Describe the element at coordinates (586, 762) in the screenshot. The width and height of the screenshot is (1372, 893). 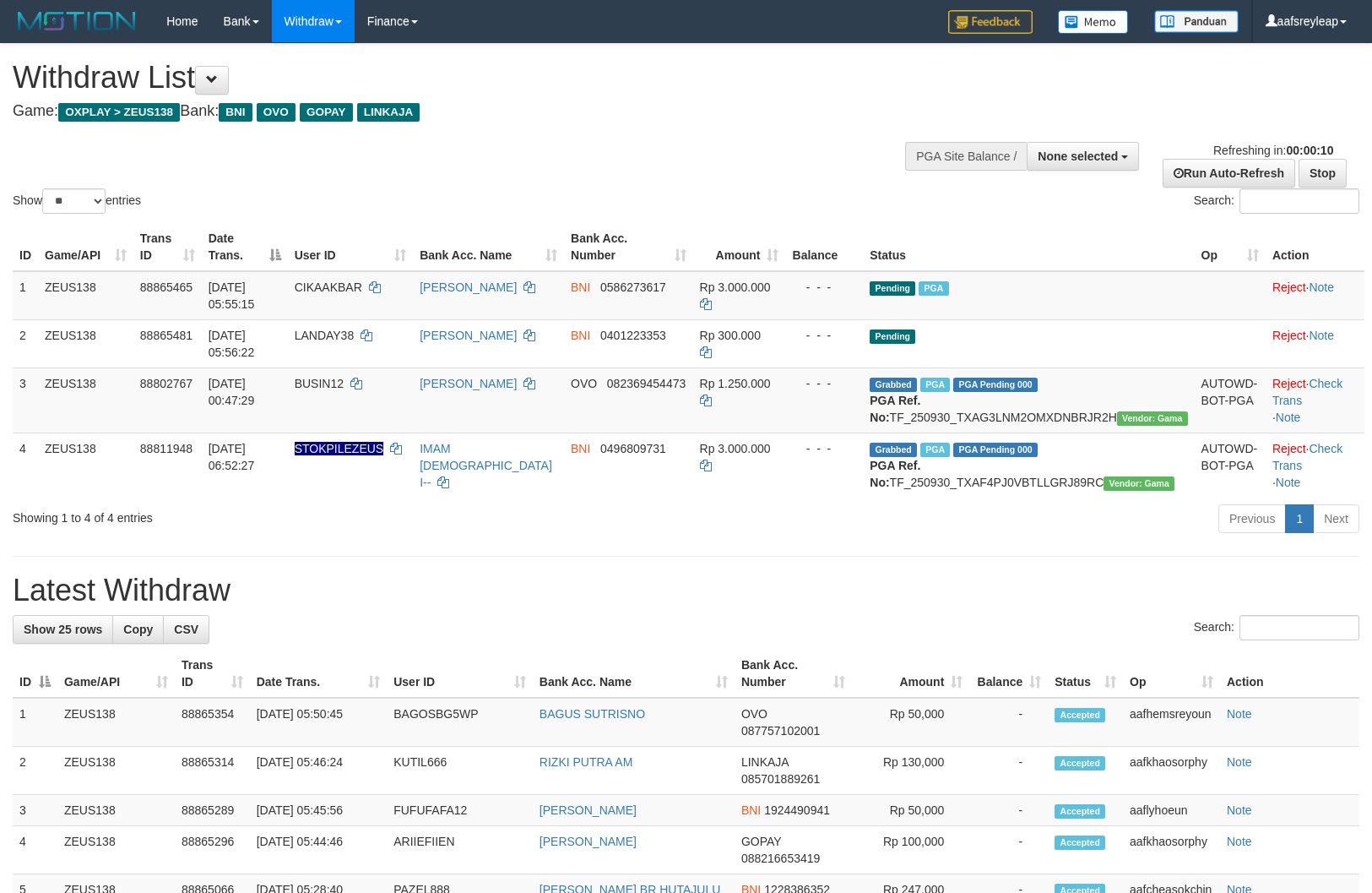
I see `a: RIZKI PUTRA AM` at that location.